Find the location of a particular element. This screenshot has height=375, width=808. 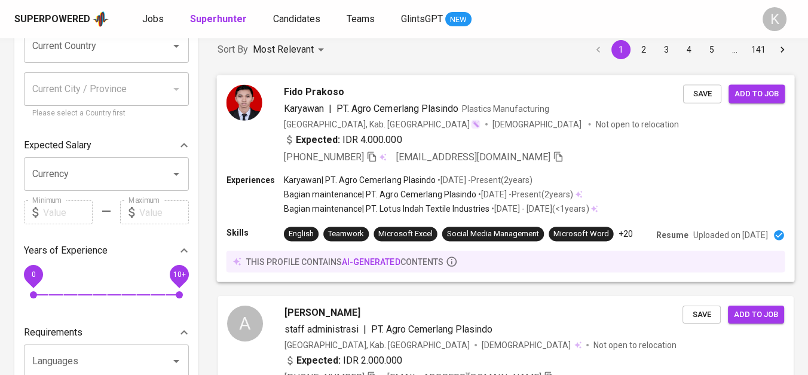

div: K is located at coordinates (775, 19).